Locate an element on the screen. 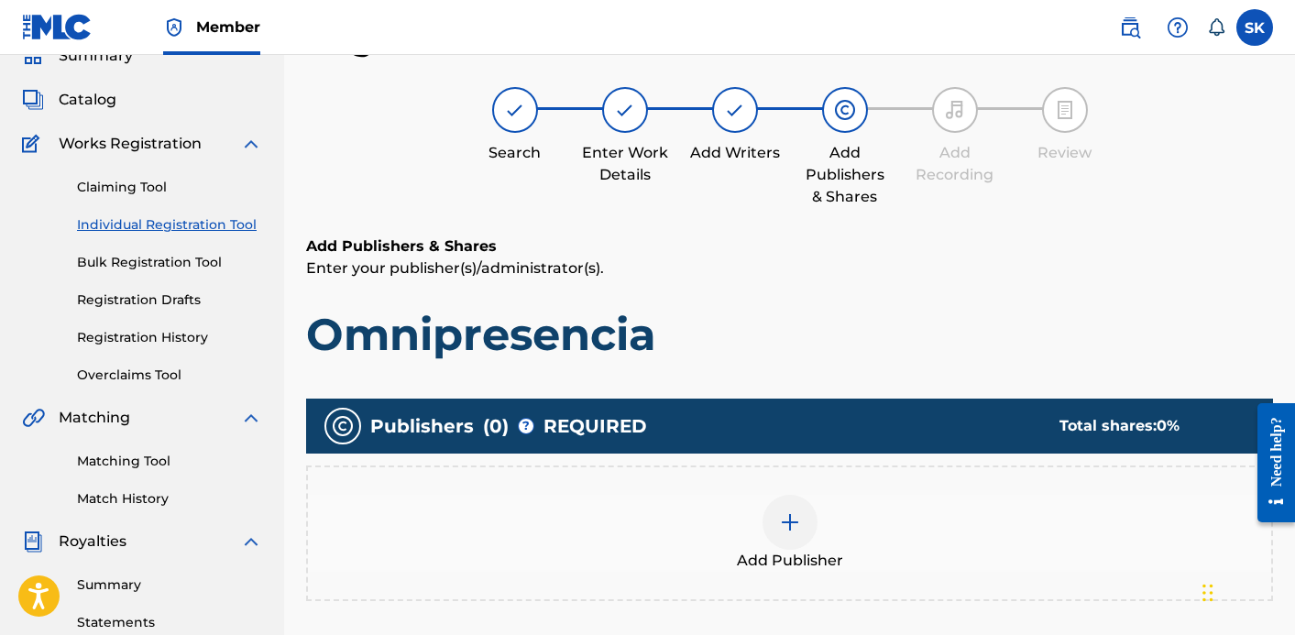 This screenshot has height=635, width=1295. span: Royalties is located at coordinates (93, 542).